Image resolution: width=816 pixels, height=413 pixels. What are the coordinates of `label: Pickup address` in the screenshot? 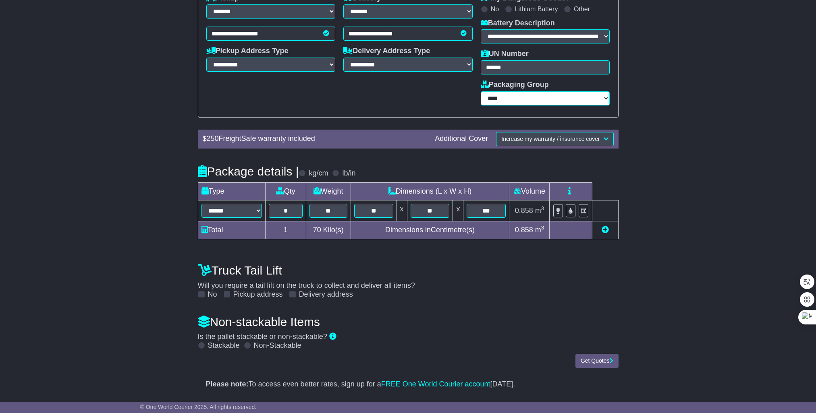 It's located at (258, 295).